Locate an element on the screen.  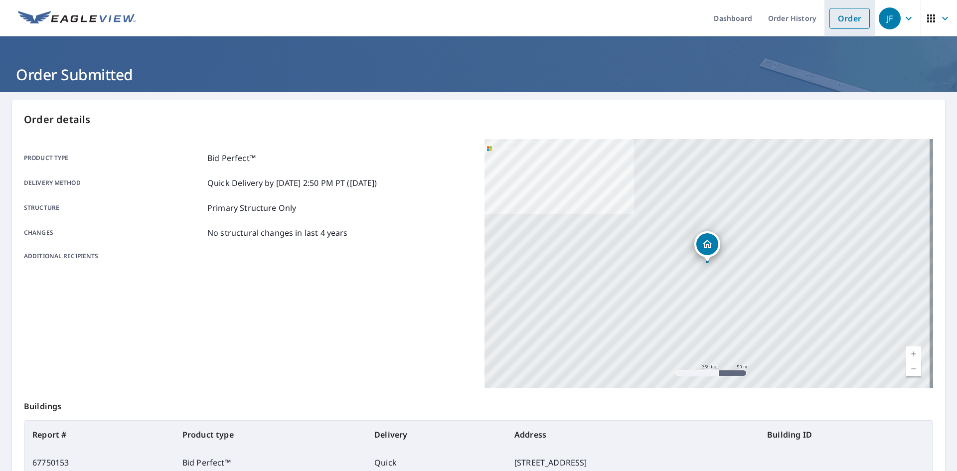
p: Primary Structure Only is located at coordinates (252, 208).